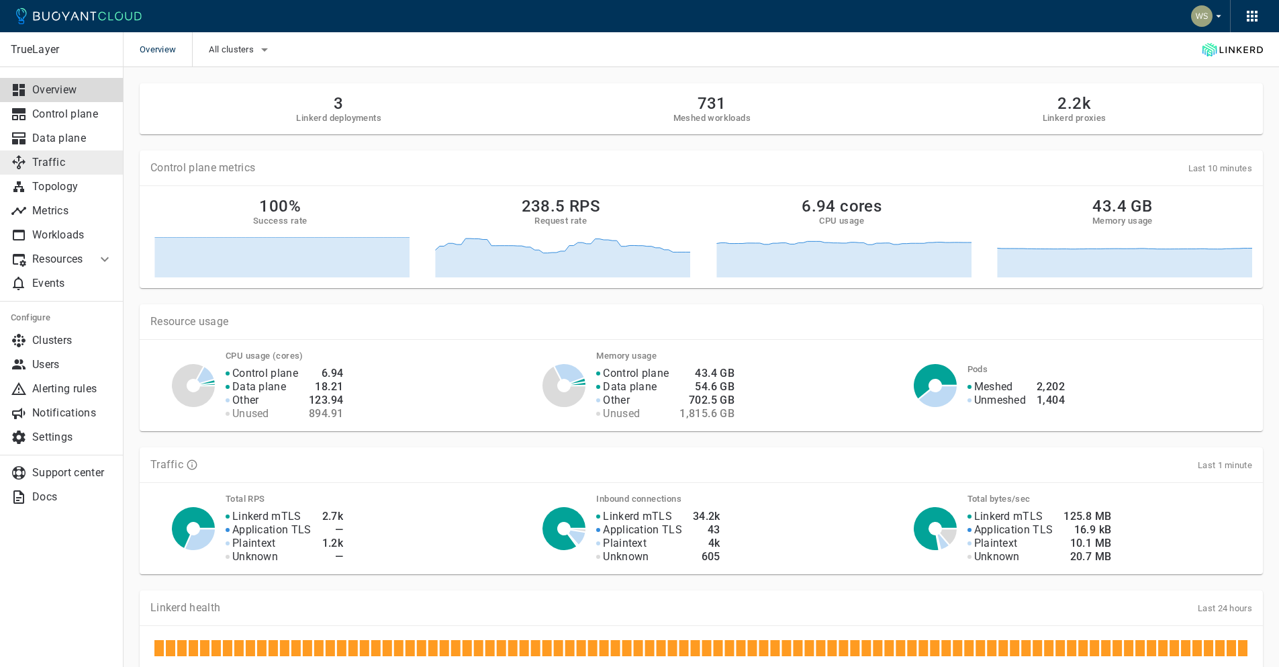  I want to click on p: Resource usage, so click(701, 322).